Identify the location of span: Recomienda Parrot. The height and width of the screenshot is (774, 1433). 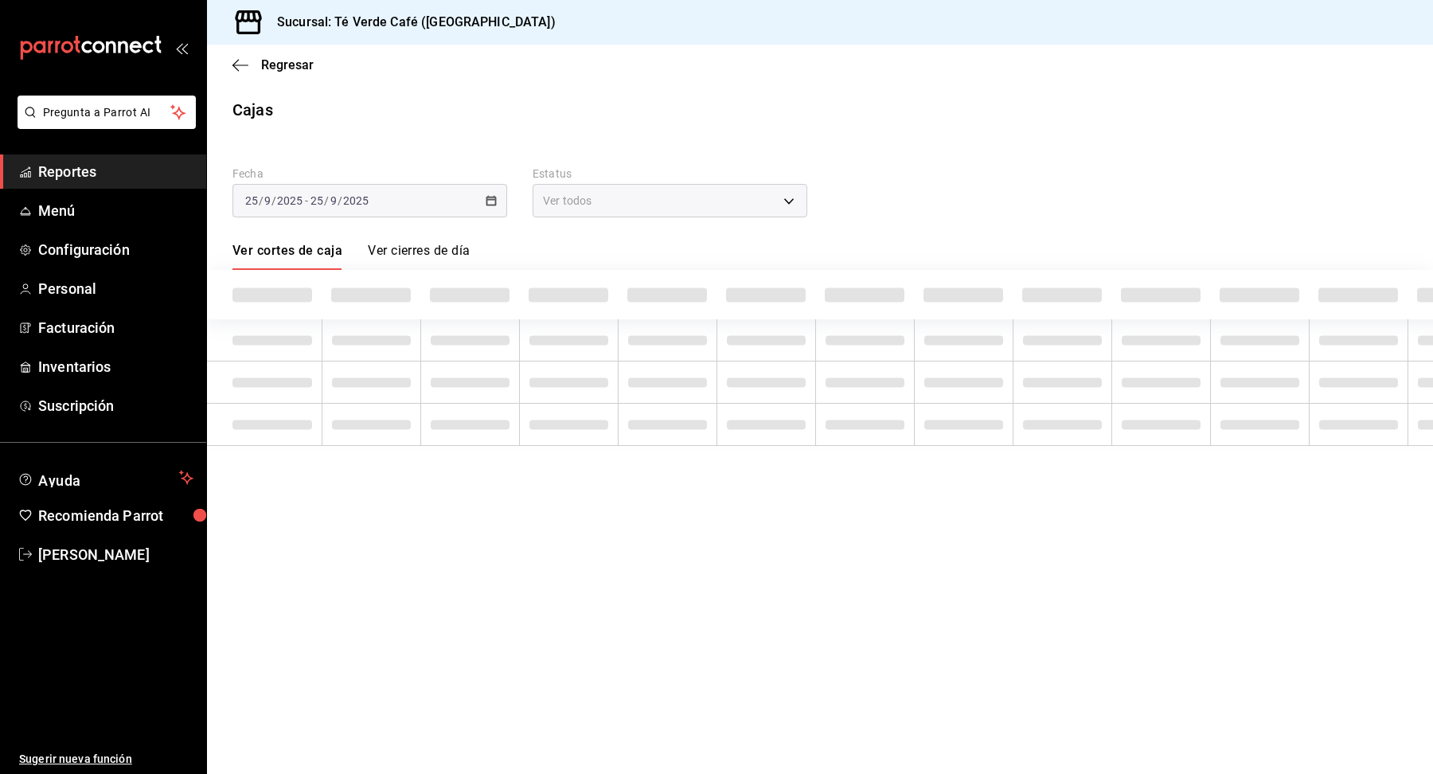
(115, 515).